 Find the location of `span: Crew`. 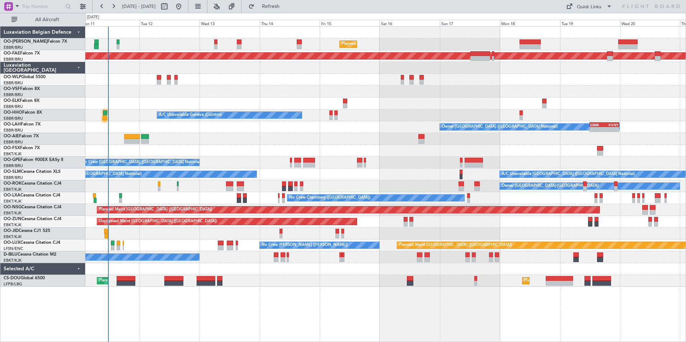

span: Crew is located at coordinates (562, 118).